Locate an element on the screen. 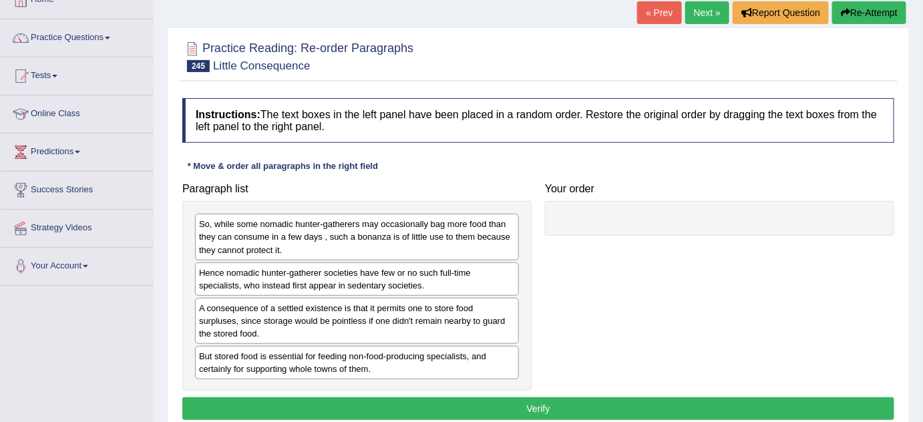 This screenshot has width=923, height=422. h2: Practice Reading: Re-order Paragraphs is located at coordinates (298, 55).